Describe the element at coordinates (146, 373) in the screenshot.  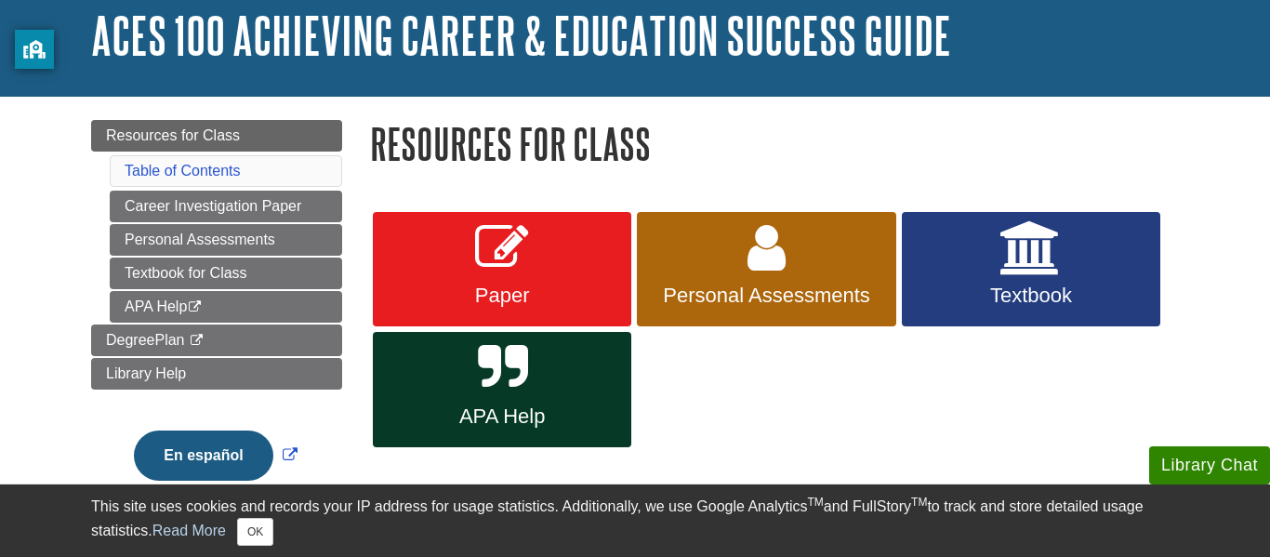
I see `span: Library Help` at that location.